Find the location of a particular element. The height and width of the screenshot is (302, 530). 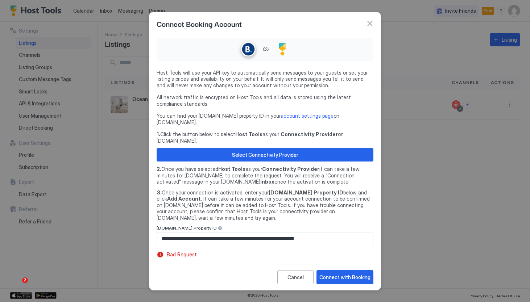

button: Connect with Booking is located at coordinates (345, 277).